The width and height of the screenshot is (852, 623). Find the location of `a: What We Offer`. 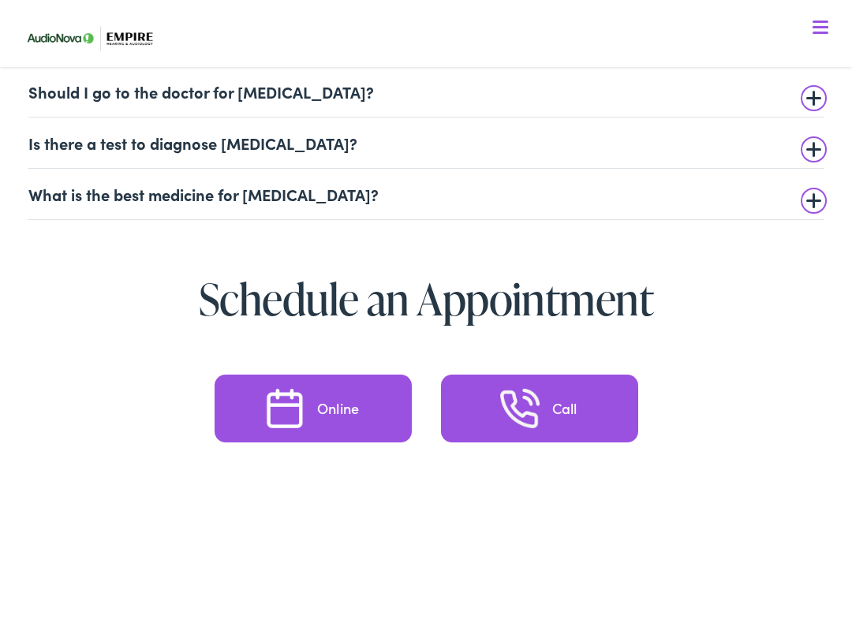

a: What We Offer is located at coordinates (432, 88).